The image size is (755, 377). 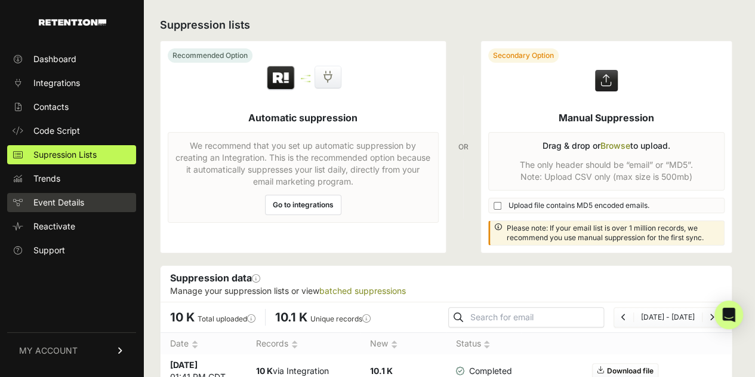 I want to click on span: Trends, so click(x=47, y=178).